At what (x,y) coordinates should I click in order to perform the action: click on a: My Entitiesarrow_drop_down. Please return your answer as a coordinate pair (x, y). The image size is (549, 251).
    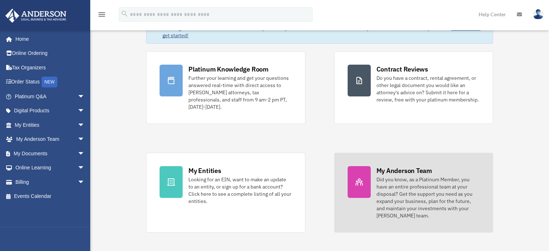
    Looking at the image, I should click on (50, 125).